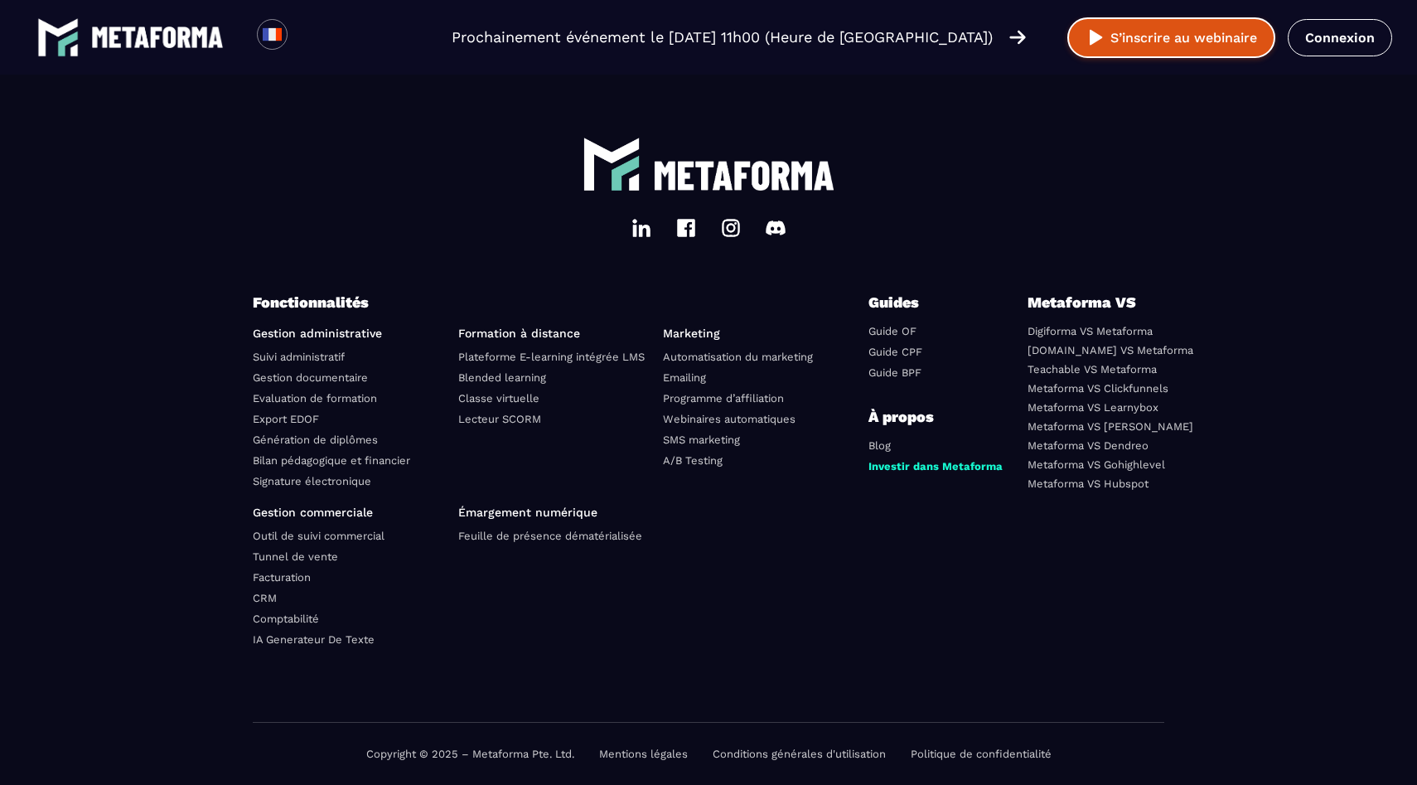 Image resolution: width=1417 pixels, height=785 pixels. What do you see at coordinates (1171, 37) in the screenshot?
I see `button: S’inscrire au webinaire` at bounding box center [1171, 37].